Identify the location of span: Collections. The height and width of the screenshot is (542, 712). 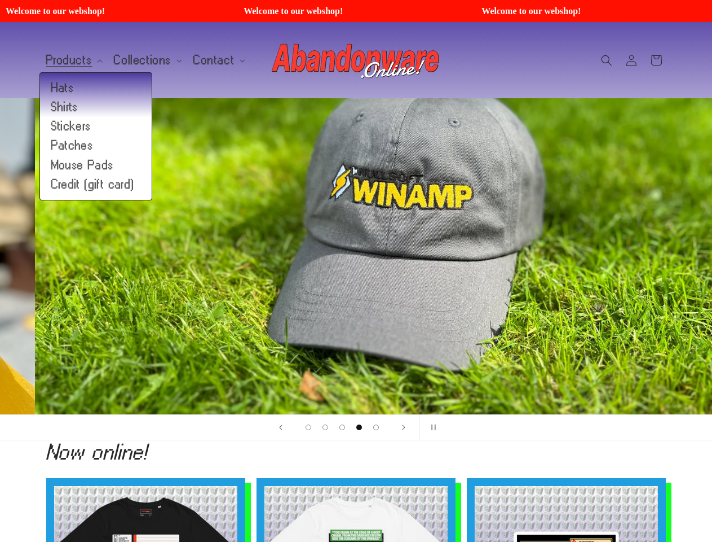
(143, 60).